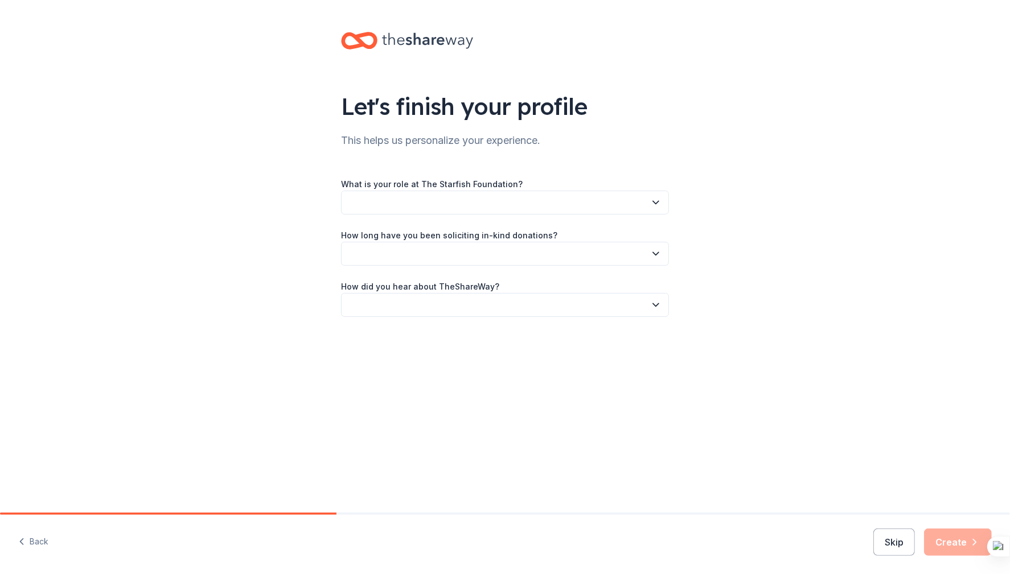 The width and height of the screenshot is (1010, 574). I want to click on div: Let's finish your profile, so click(505, 106).